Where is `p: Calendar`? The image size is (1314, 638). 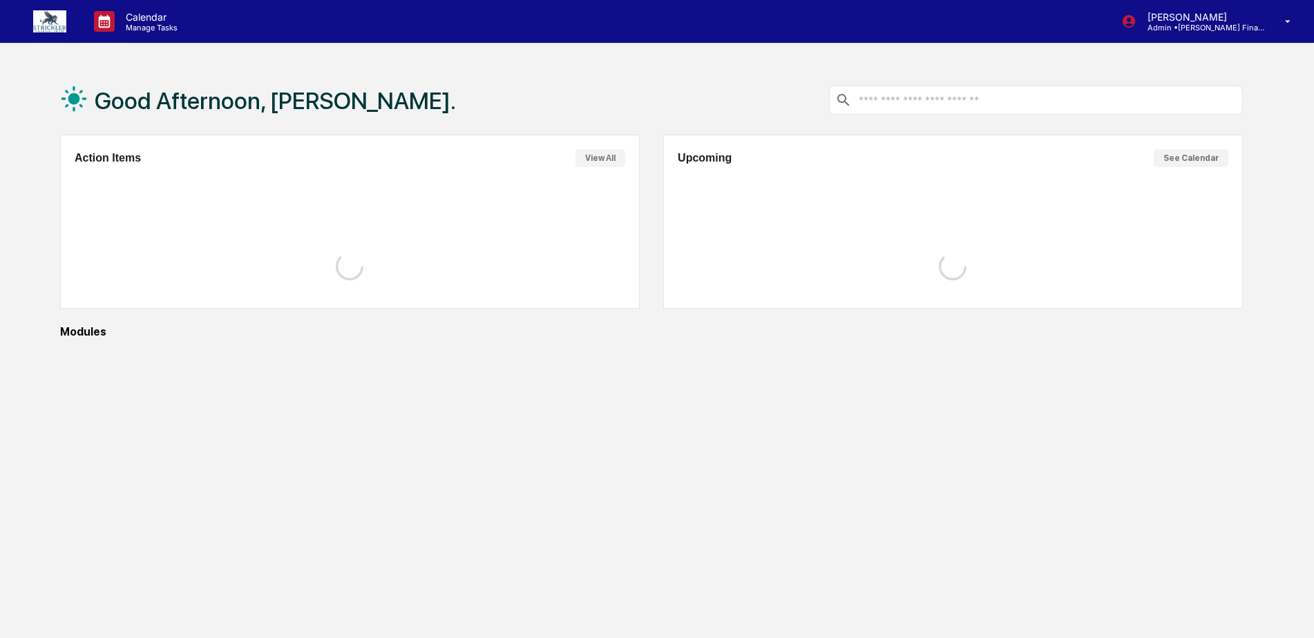
p: Calendar is located at coordinates (149, 17).